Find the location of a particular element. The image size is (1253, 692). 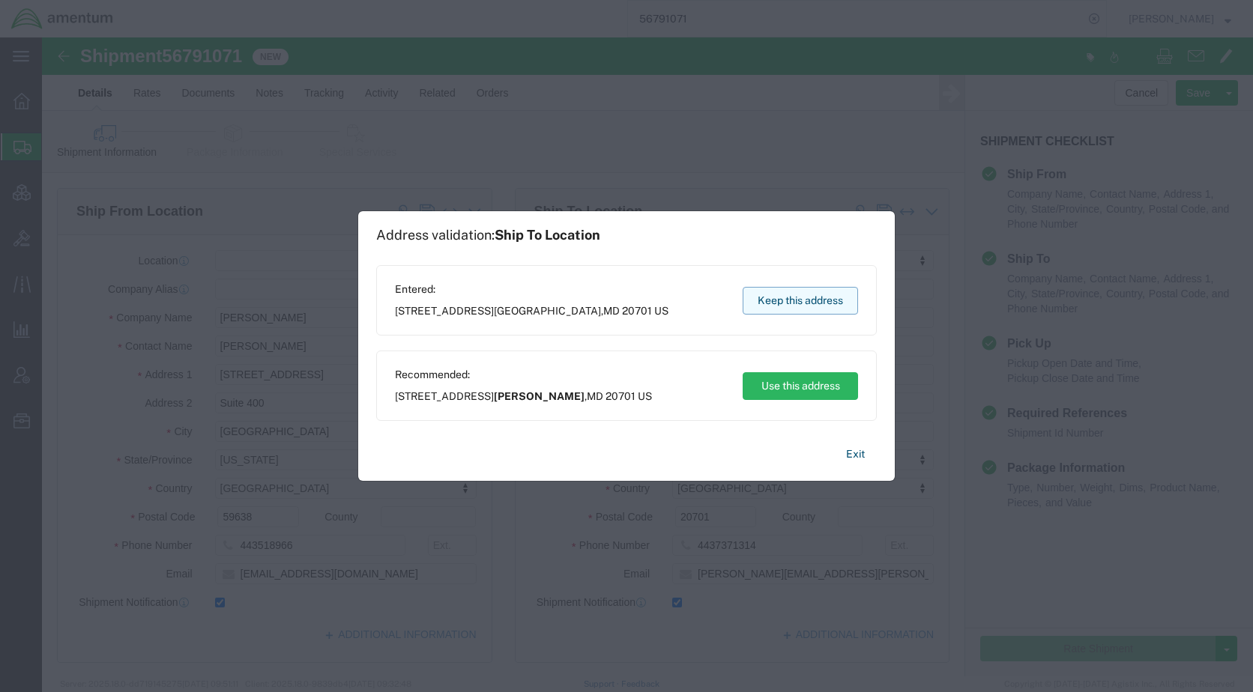

h1: Address validation: is located at coordinates (488, 235).